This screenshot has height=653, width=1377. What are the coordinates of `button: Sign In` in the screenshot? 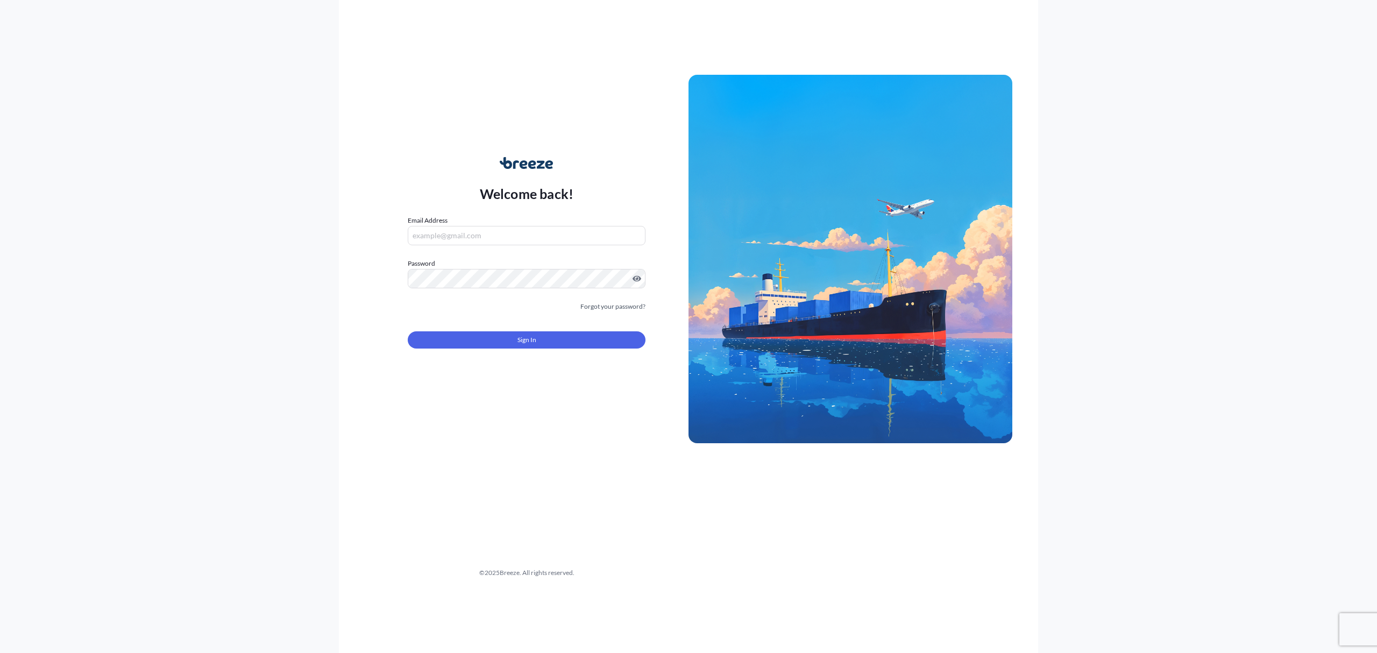 It's located at (527, 340).